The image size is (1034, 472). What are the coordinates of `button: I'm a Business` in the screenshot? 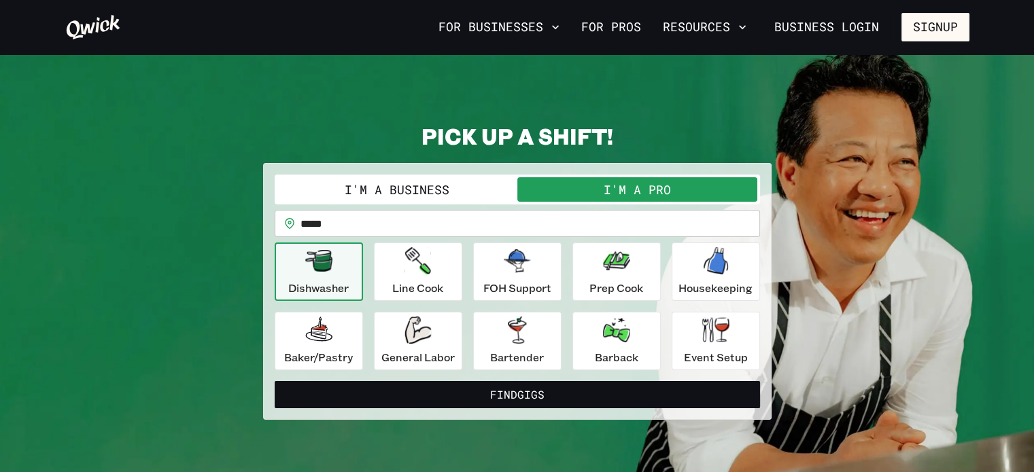 It's located at (397, 190).